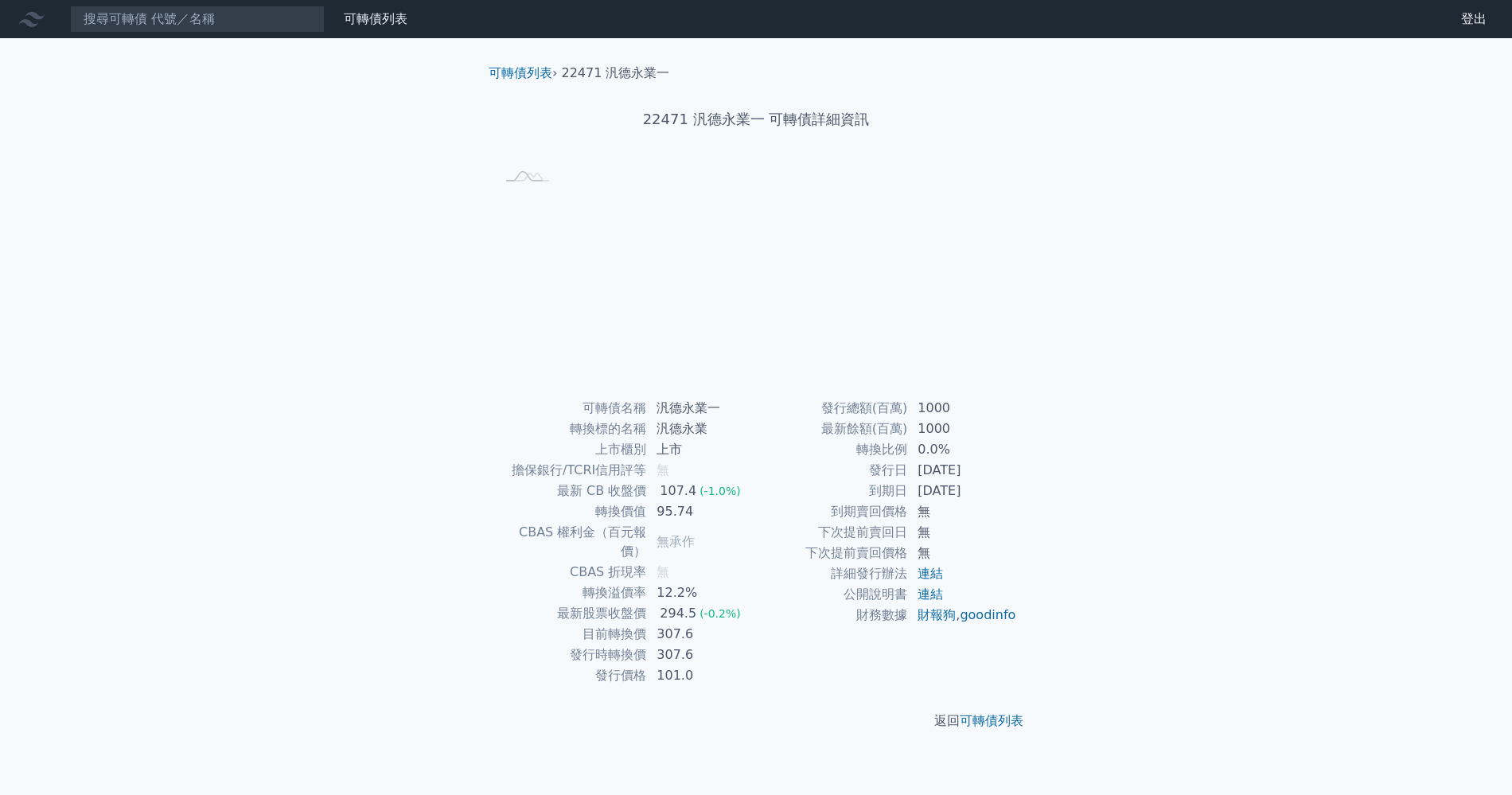 This screenshot has width=1512, height=795. Describe the element at coordinates (701, 593) in the screenshot. I see `td: 12.2%` at that location.